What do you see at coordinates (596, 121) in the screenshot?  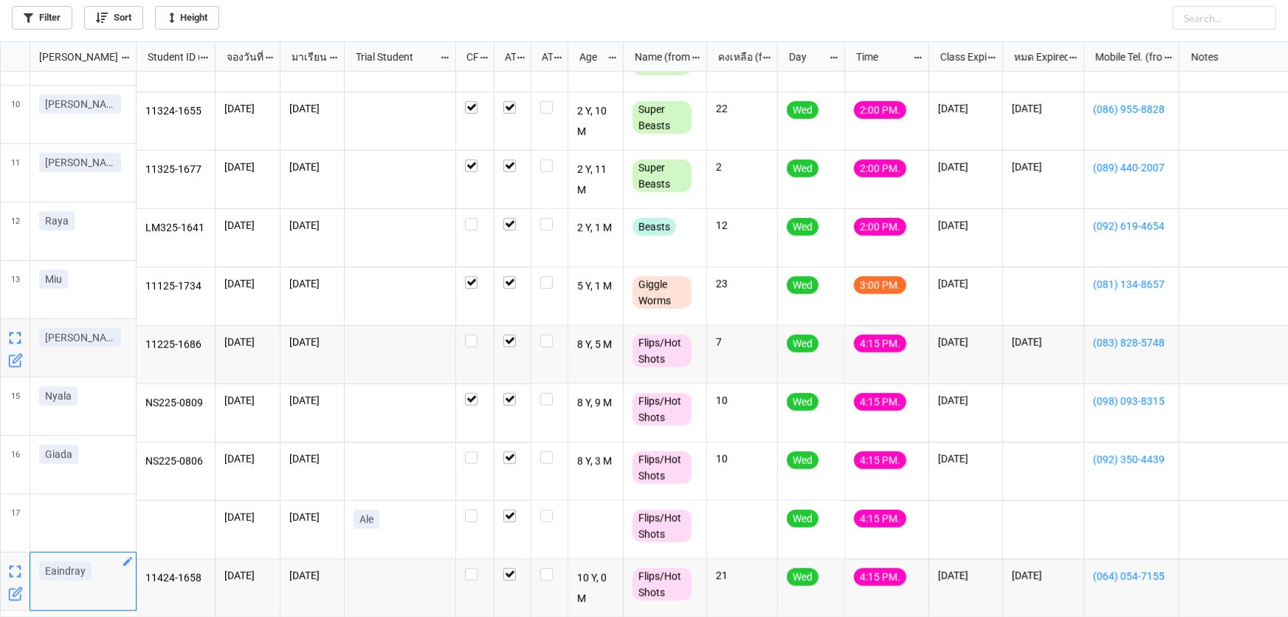 I see `p: 2 Y, 10 M` at bounding box center [596, 121].